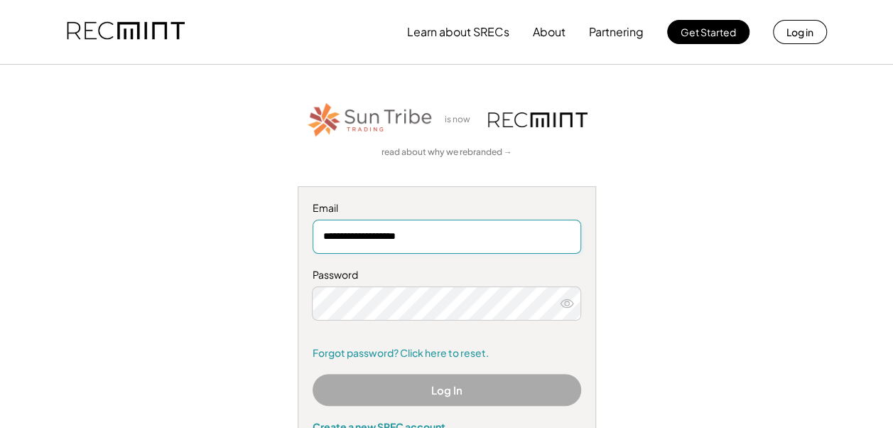 This screenshot has width=893, height=428. Describe the element at coordinates (447, 275) in the screenshot. I see `div: Password` at that location.